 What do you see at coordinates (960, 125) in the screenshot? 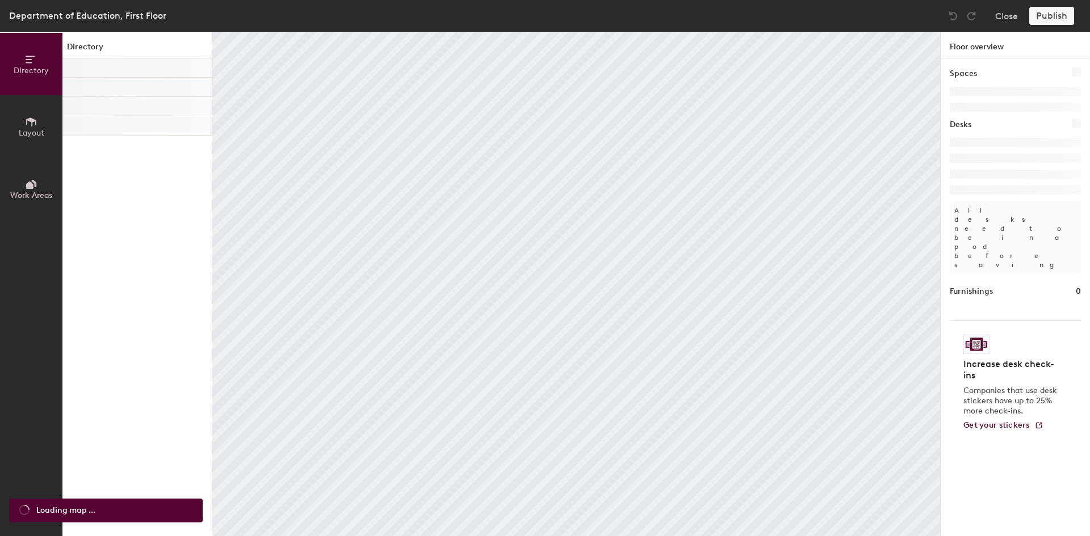
I see `h1: Desks` at bounding box center [960, 125].